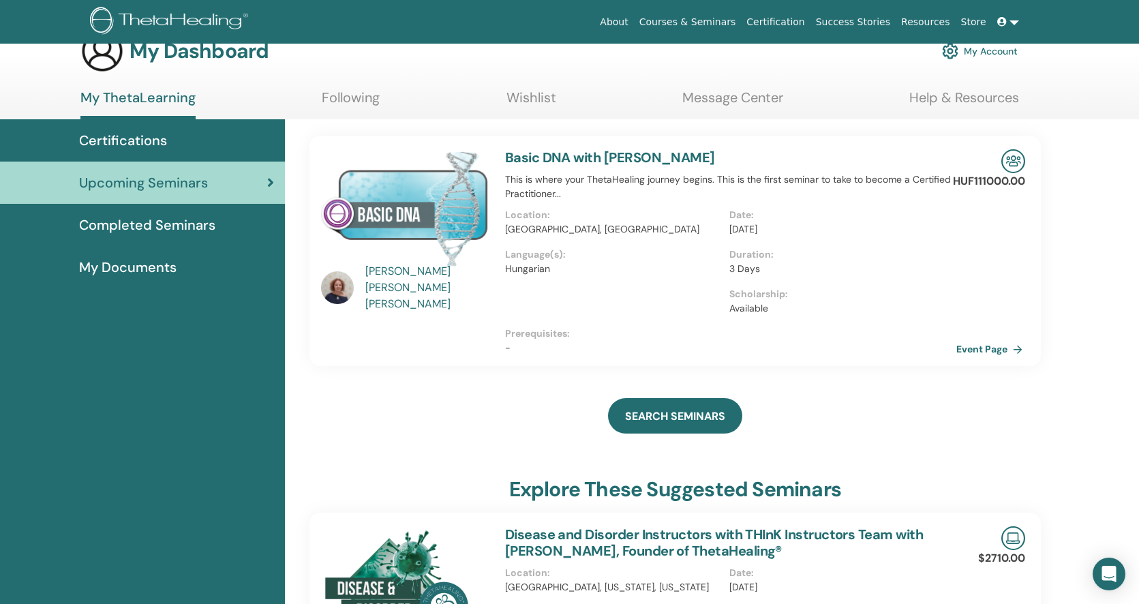 The image size is (1139, 604). What do you see at coordinates (147, 225) in the screenshot?
I see `span: Completed Seminars` at bounding box center [147, 225].